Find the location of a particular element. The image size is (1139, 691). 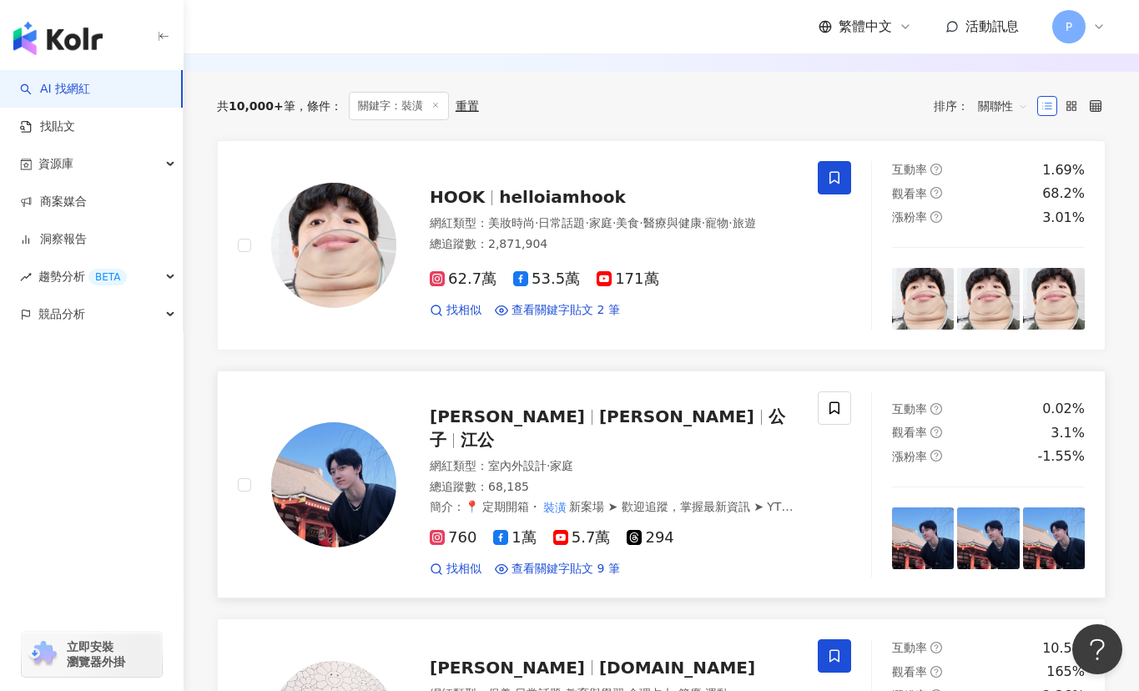

span: 美妝時尚 is located at coordinates (511, 223).